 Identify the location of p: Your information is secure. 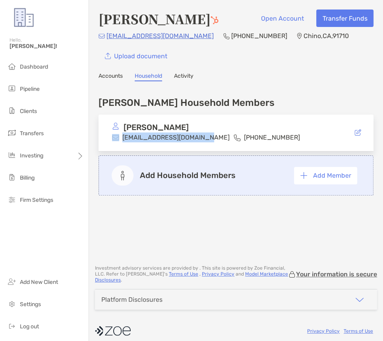
(336, 274).